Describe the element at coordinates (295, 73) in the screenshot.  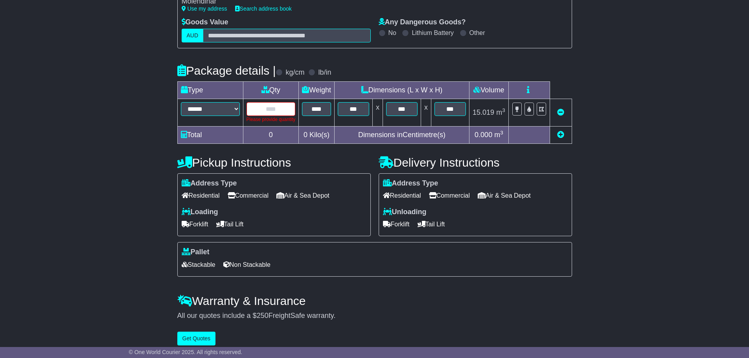
I see `label: kg/cm` at that location.